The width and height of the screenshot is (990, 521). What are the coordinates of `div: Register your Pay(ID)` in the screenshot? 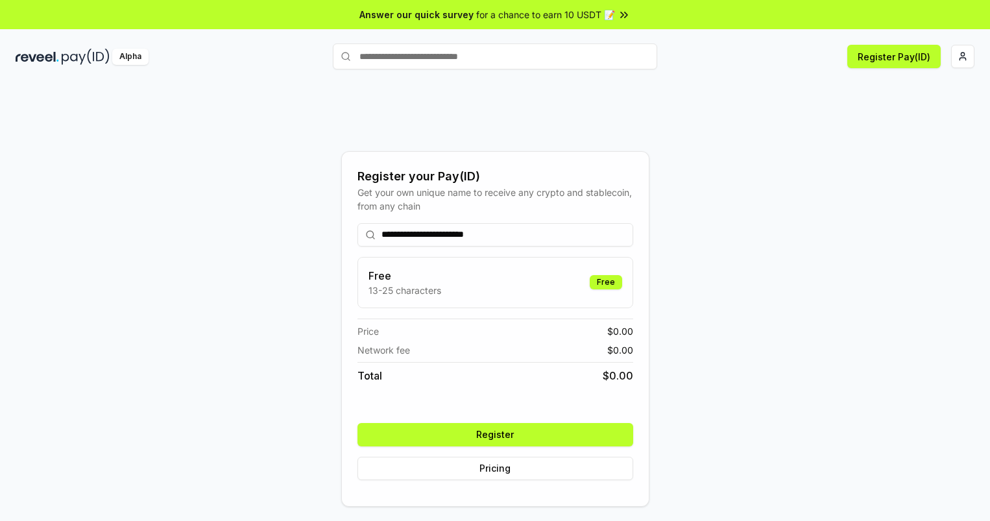 It's located at (495, 176).